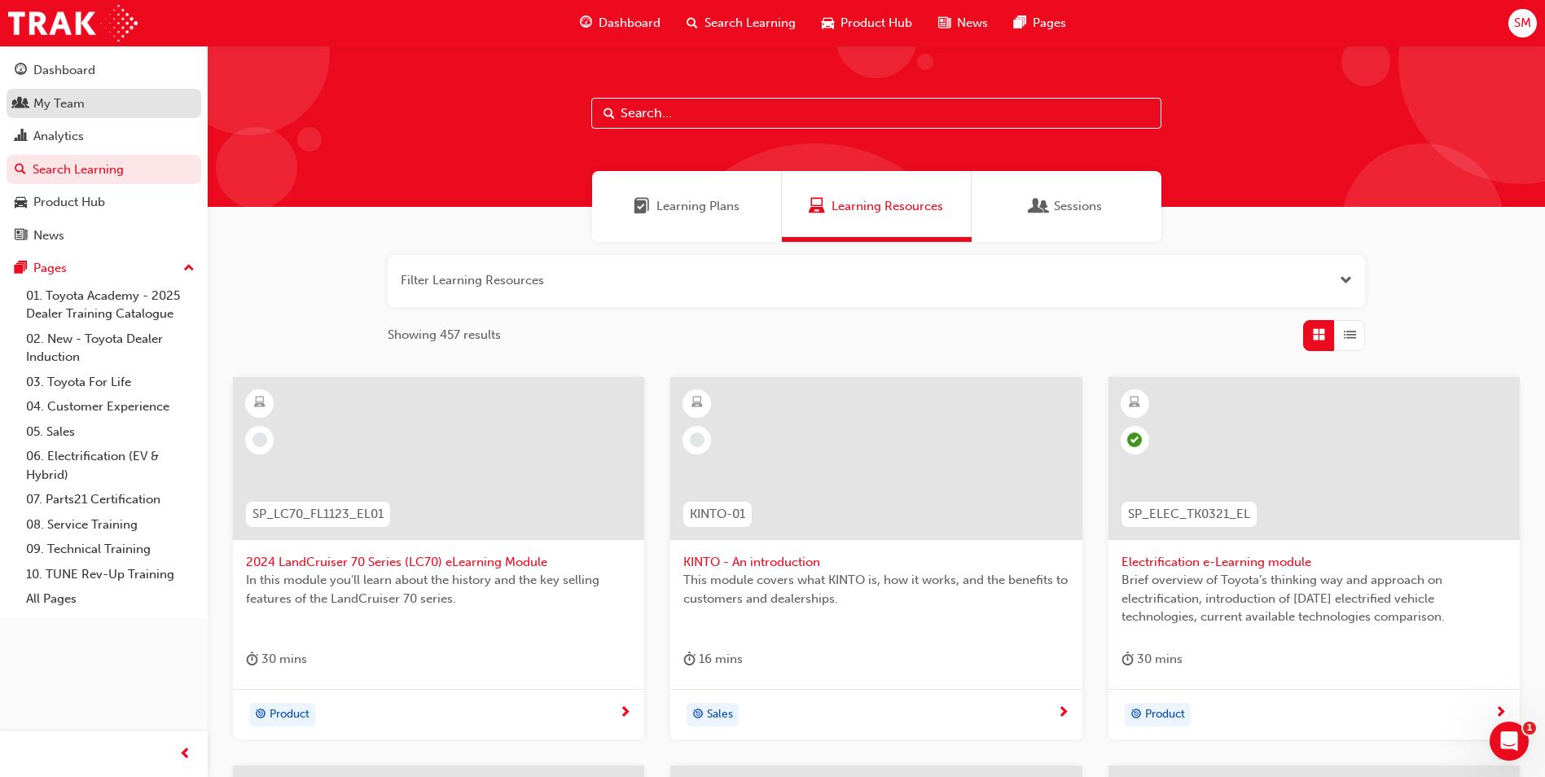 The height and width of the screenshot is (777, 1545). What do you see at coordinates (1345, 280) in the screenshot?
I see `button: Open the filter` at bounding box center [1345, 280].